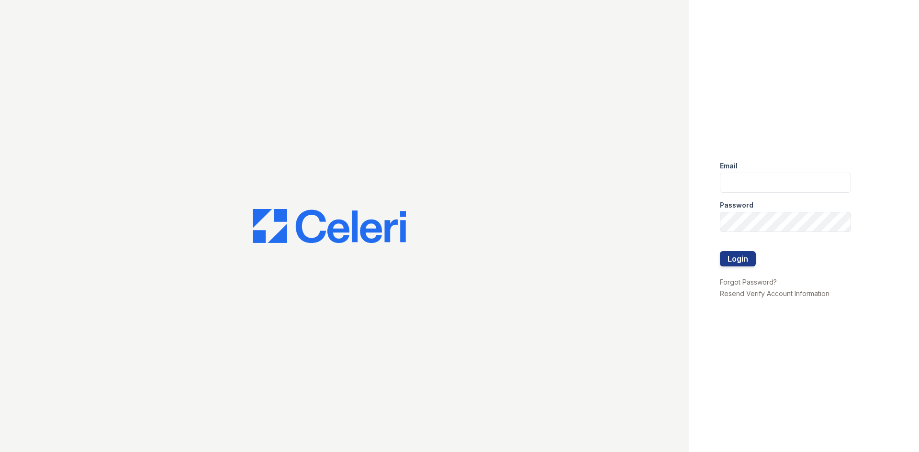  Describe the element at coordinates (329, 226) in the screenshot. I see `img: CE_Logo_Blue-a8612792a0a2168367f1c8372b55b34899dd931a85d93a1a3d3e32e68fde9ad4.png` at that location.